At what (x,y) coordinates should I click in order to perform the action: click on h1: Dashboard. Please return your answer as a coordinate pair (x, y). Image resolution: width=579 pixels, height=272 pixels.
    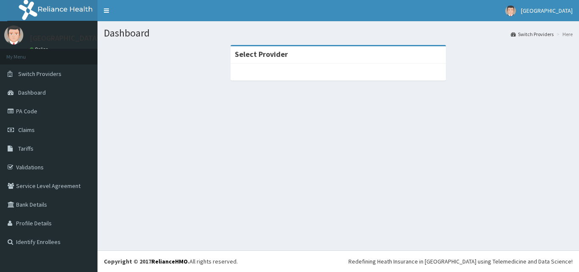
    Looking at the image, I should click on (338, 33).